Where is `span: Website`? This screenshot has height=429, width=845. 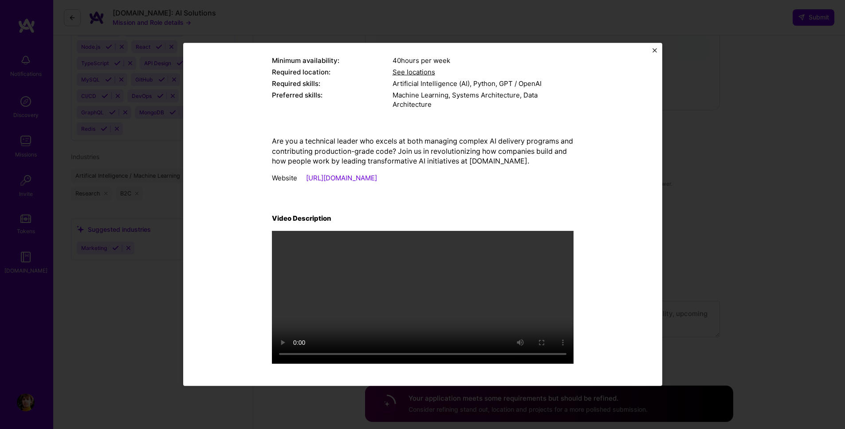
span: Website is located at coordinates (284, 177).